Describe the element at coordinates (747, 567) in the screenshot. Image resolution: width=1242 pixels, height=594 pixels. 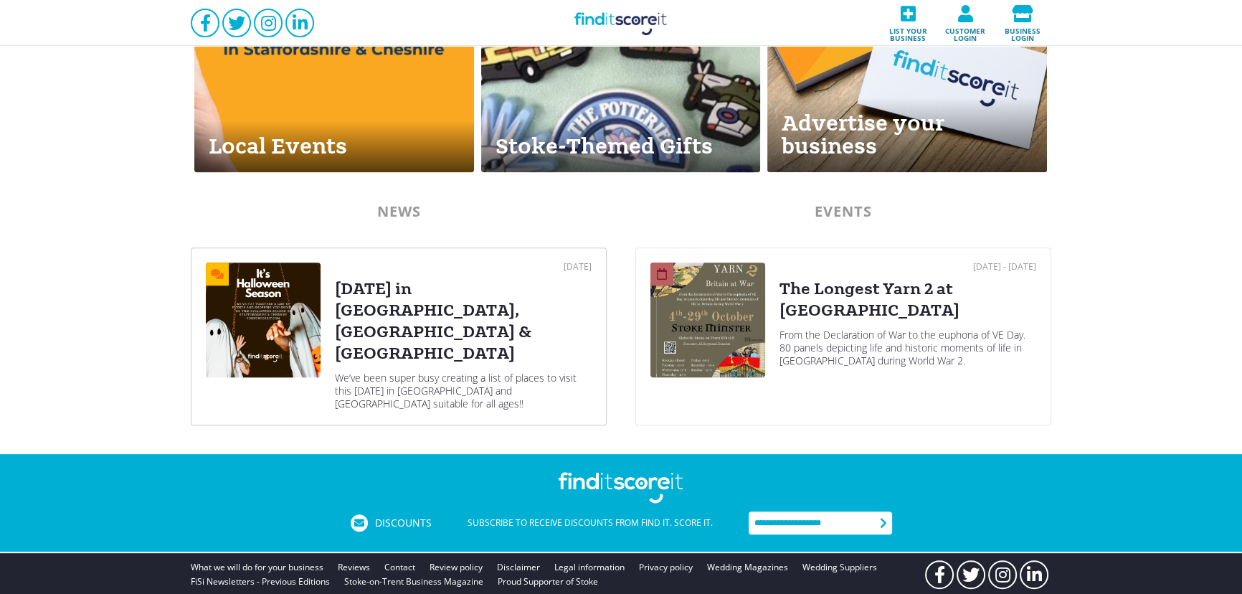
I see `a: Wedding Magazines` at that location.